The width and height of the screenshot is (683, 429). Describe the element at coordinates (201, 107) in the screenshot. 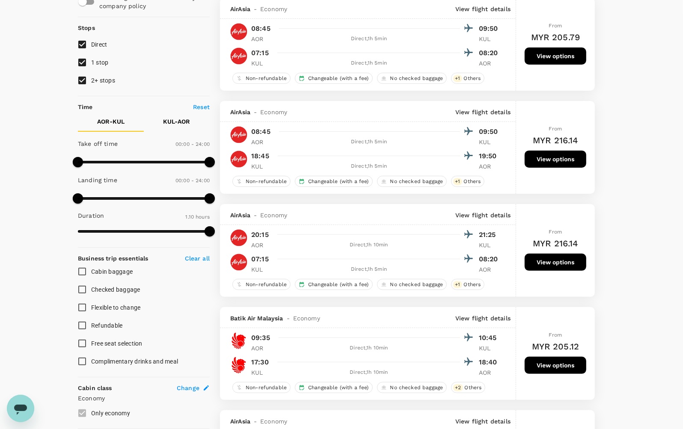

I see `p: Reset` at that location.